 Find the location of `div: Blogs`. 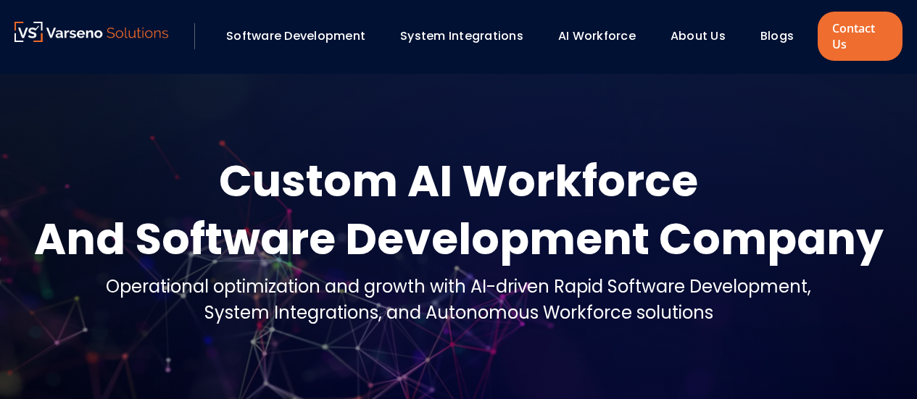

div: Blogs is located at coordinates (783, 36).